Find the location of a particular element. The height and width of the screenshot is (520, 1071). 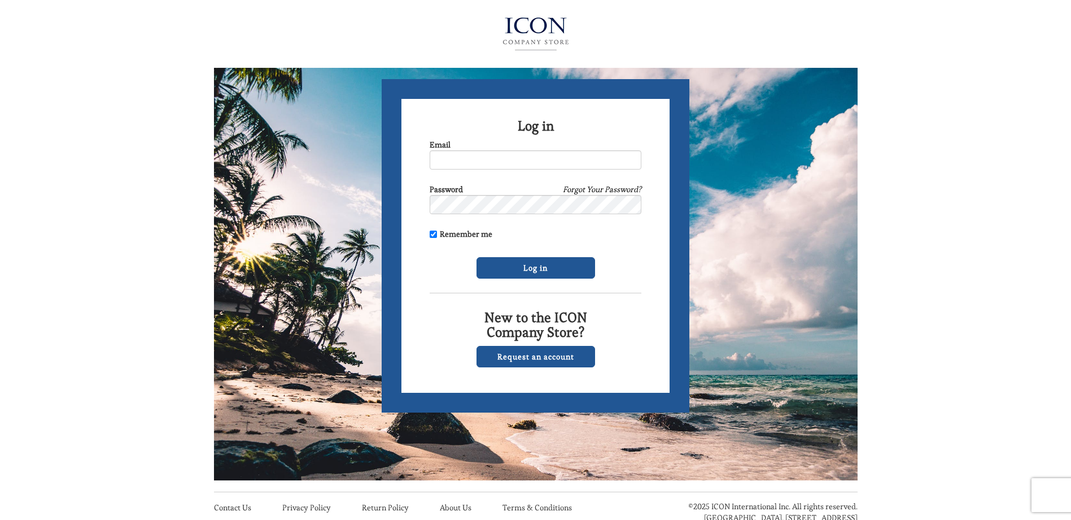

label: Remember me is located at coordinates (461, 234).